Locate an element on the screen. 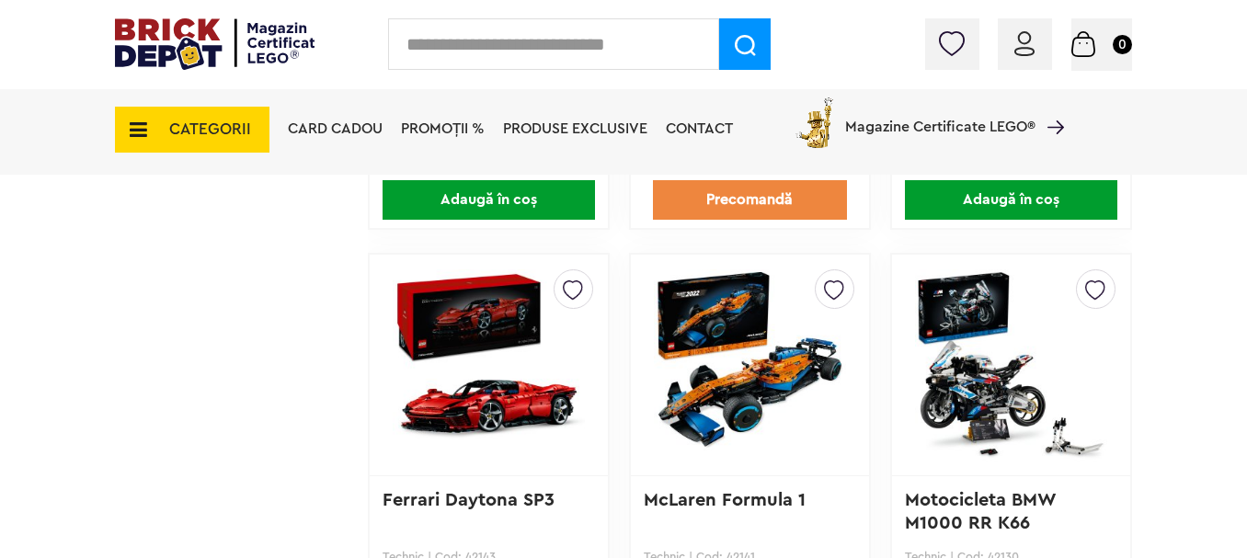  a: Ferrari Daytona SP3 is located at coordinates (468, 500).